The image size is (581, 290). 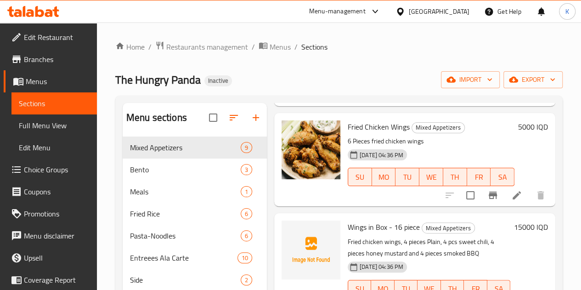 What do you see at coordinates (130, 47) in the screenshot?
I see `a: Home` at bounding box center [130, 47].